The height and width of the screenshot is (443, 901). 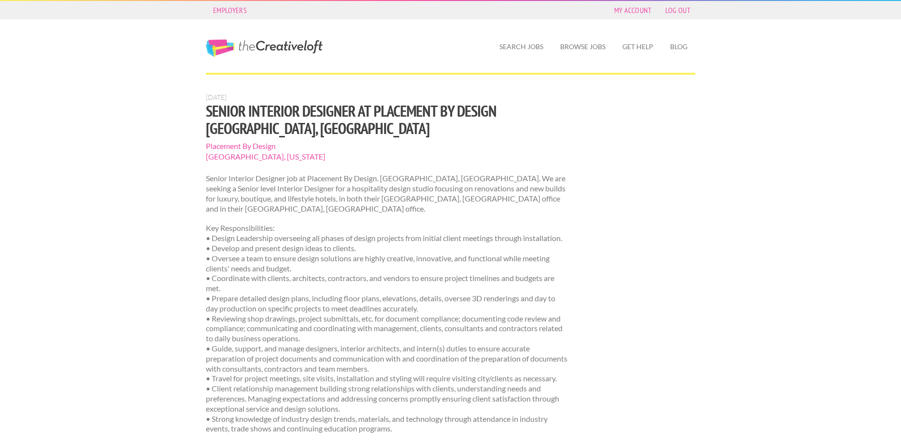 What do you see at coordinates (387, 328) in the screenshot?
I see `p: Key Responsibilities: • Design Leadership overseeing all phases of design projects from initial c...` at bounding box center [387, 328].